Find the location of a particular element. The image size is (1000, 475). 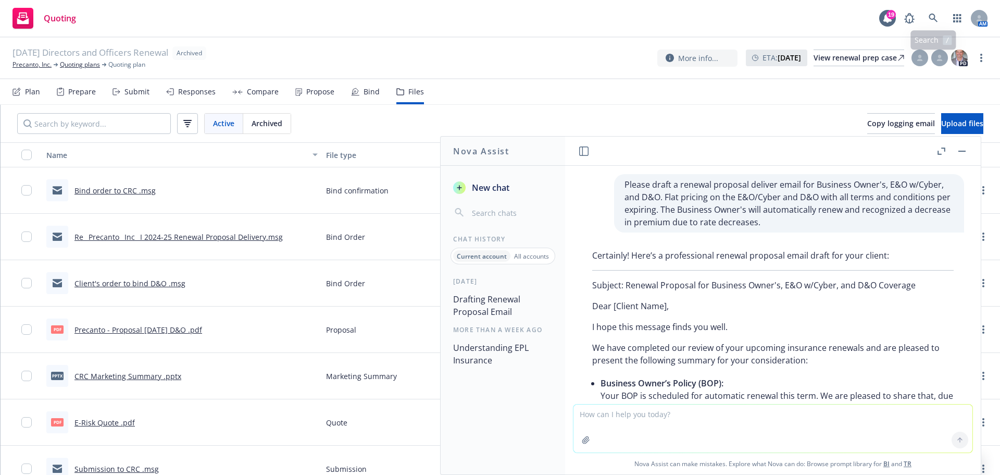

span: Quoting is located at coordinates (60, 18).